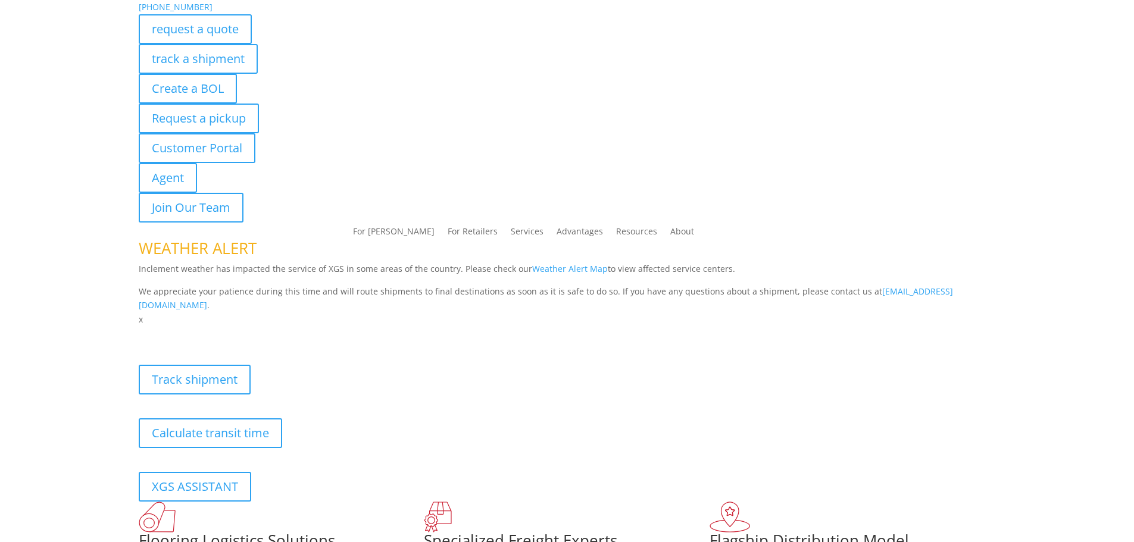 The image size is (1134, 542). Describe the element at coordinates (199, 118) in the screenshot. I see `a: Request a pickup` at that location.